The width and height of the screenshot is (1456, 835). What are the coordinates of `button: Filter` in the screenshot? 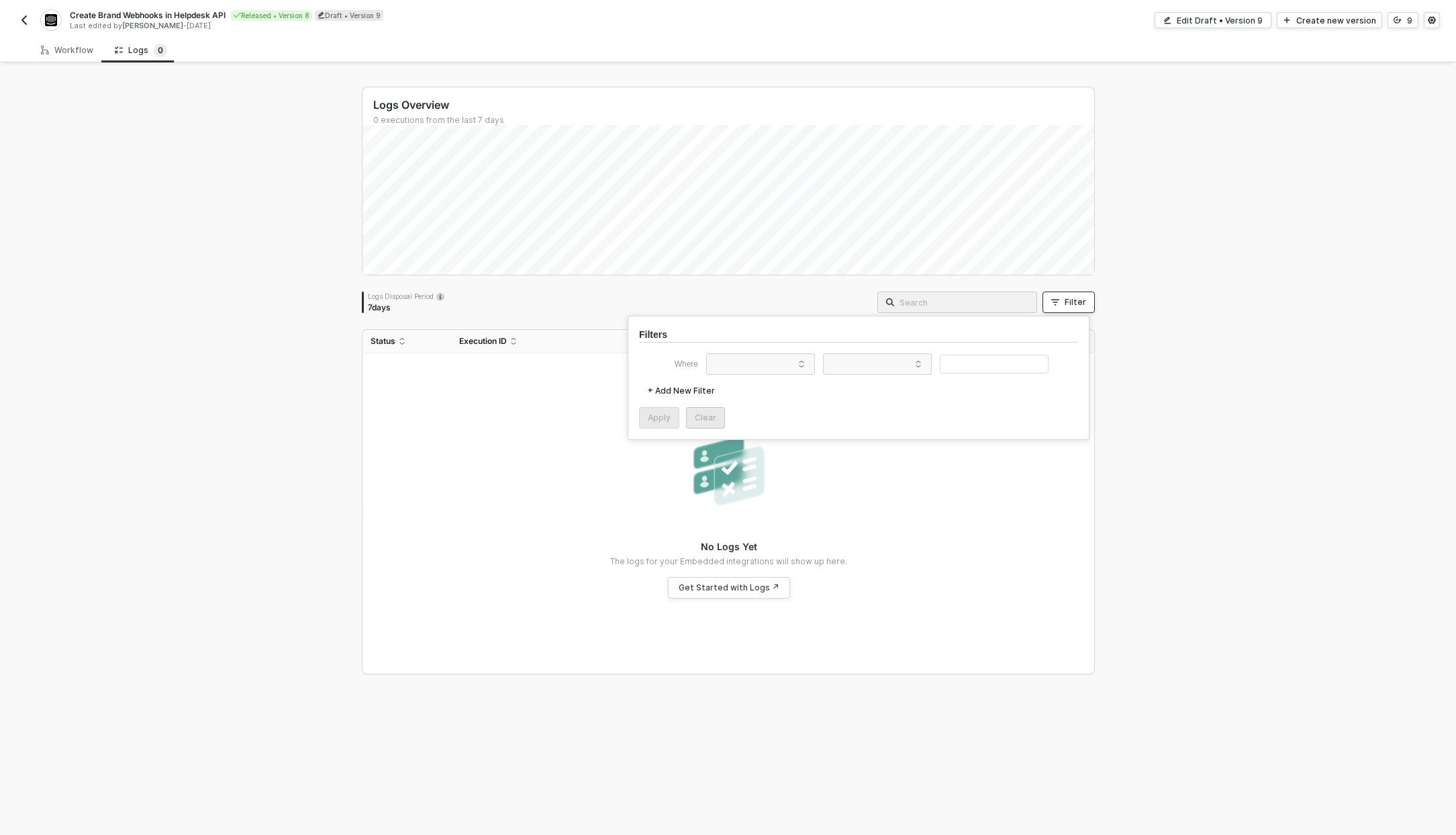 It's located at (1069, 302).